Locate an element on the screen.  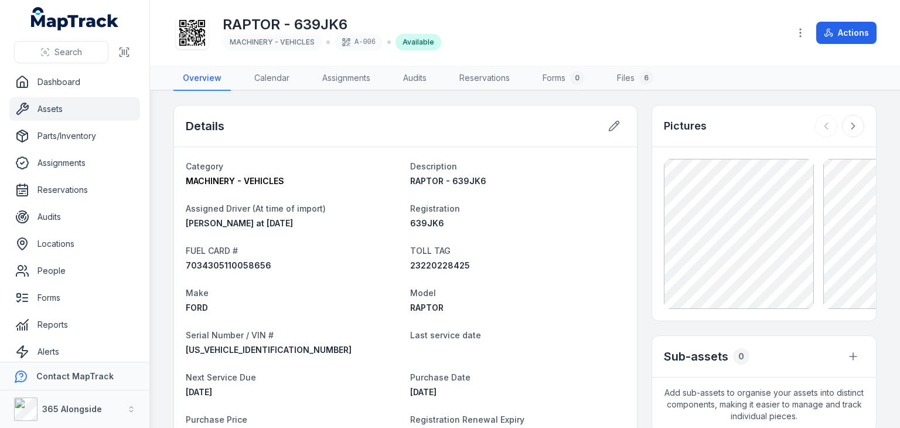
time: 03/10/2024, 10:00:00 am is located at coordinates (423, 391).